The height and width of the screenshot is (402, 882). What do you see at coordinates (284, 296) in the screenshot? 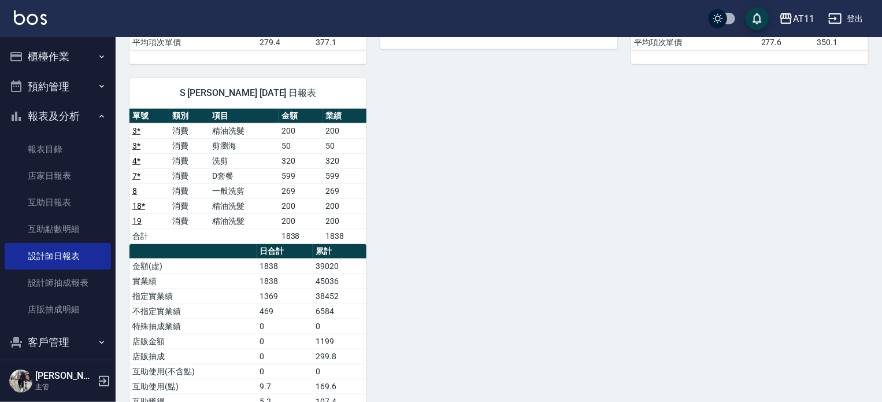
I see `td: 1369` at bounding box center [284, 296].